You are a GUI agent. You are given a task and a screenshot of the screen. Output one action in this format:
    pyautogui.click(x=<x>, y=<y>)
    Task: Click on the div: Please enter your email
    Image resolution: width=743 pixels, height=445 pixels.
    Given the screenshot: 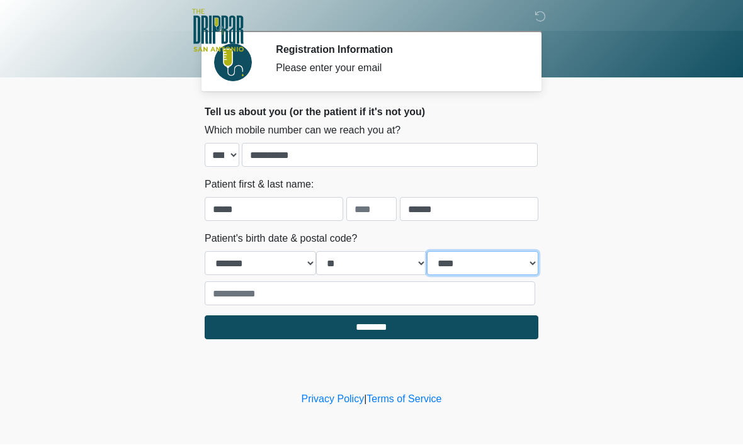 What is the action you would take?
    pyautogui.click(x=397, y=69)
    